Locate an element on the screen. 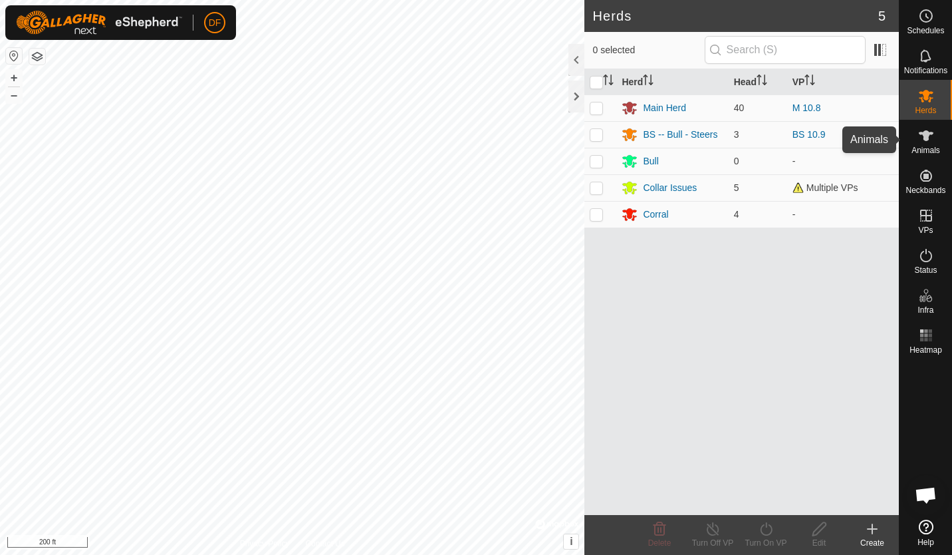 The height and width of the screenshot is (555, 952). span: Notifications is located at coordinates (926, 70).